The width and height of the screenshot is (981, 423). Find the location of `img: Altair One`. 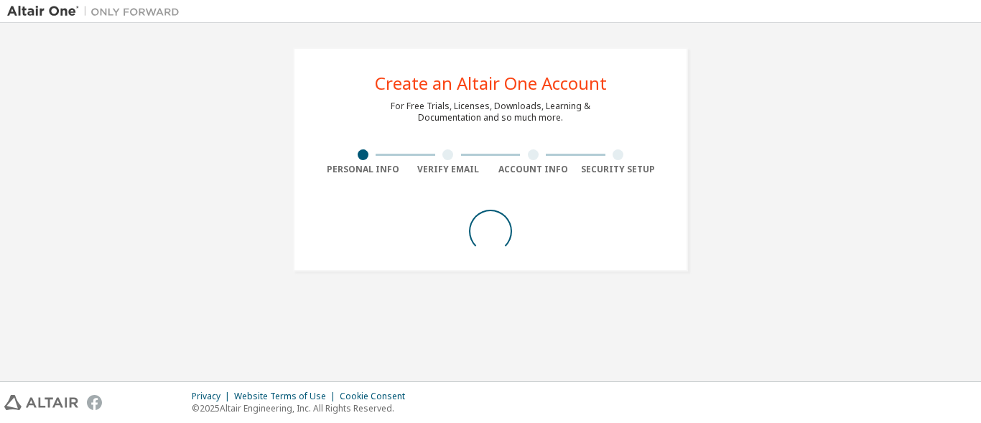

img: Altair One is located at coordinates (97, 11).